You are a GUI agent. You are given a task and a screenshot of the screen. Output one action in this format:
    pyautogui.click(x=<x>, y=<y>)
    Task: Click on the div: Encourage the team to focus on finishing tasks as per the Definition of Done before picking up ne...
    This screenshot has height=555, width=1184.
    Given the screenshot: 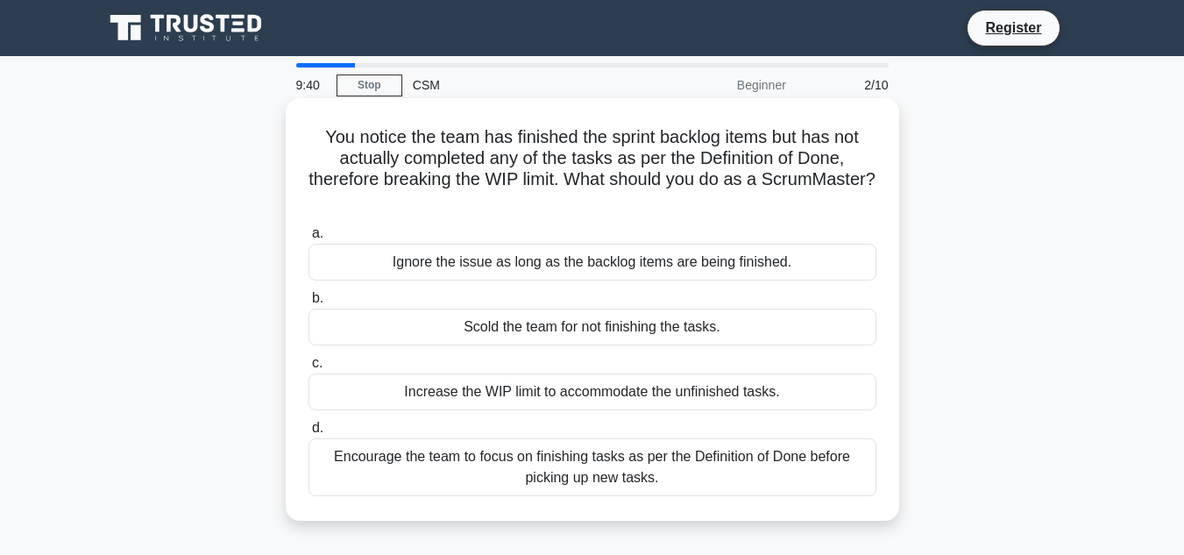 What is the action you would take?
    pyautogui.click(x=592, y=467)
    